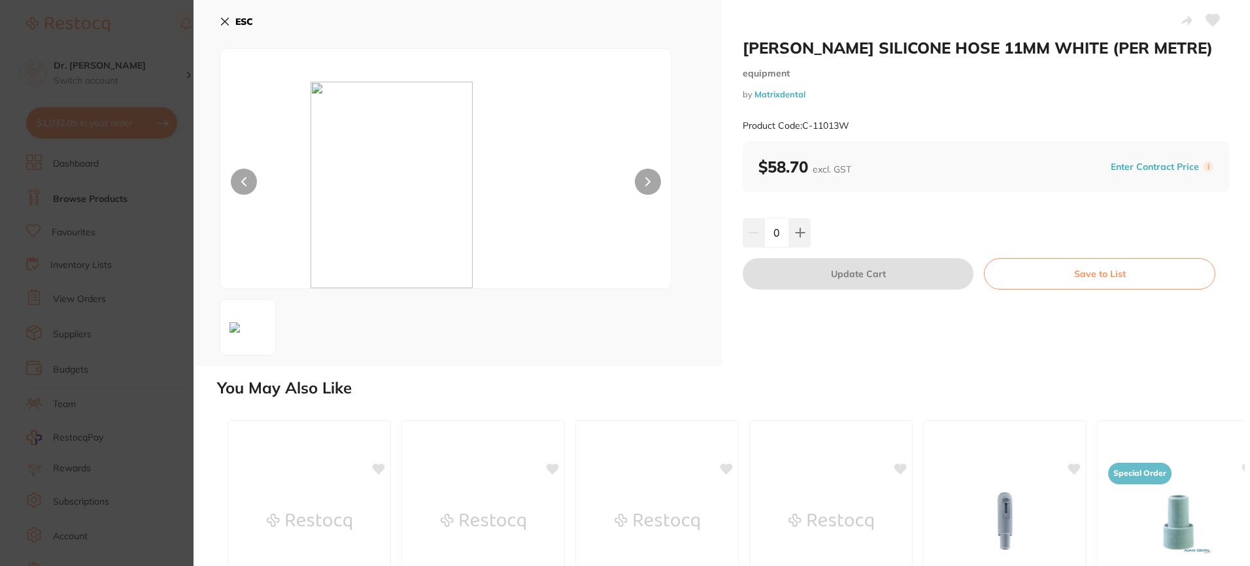 The height and width of the screenshot is (566, 1250). I want to click on img: CATTANI HOSE CONNECTOR LARGE (17MM) GREY, so click(831, 522).